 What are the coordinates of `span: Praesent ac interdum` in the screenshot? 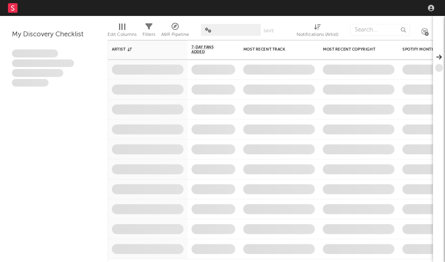 It's located at (37, 73).